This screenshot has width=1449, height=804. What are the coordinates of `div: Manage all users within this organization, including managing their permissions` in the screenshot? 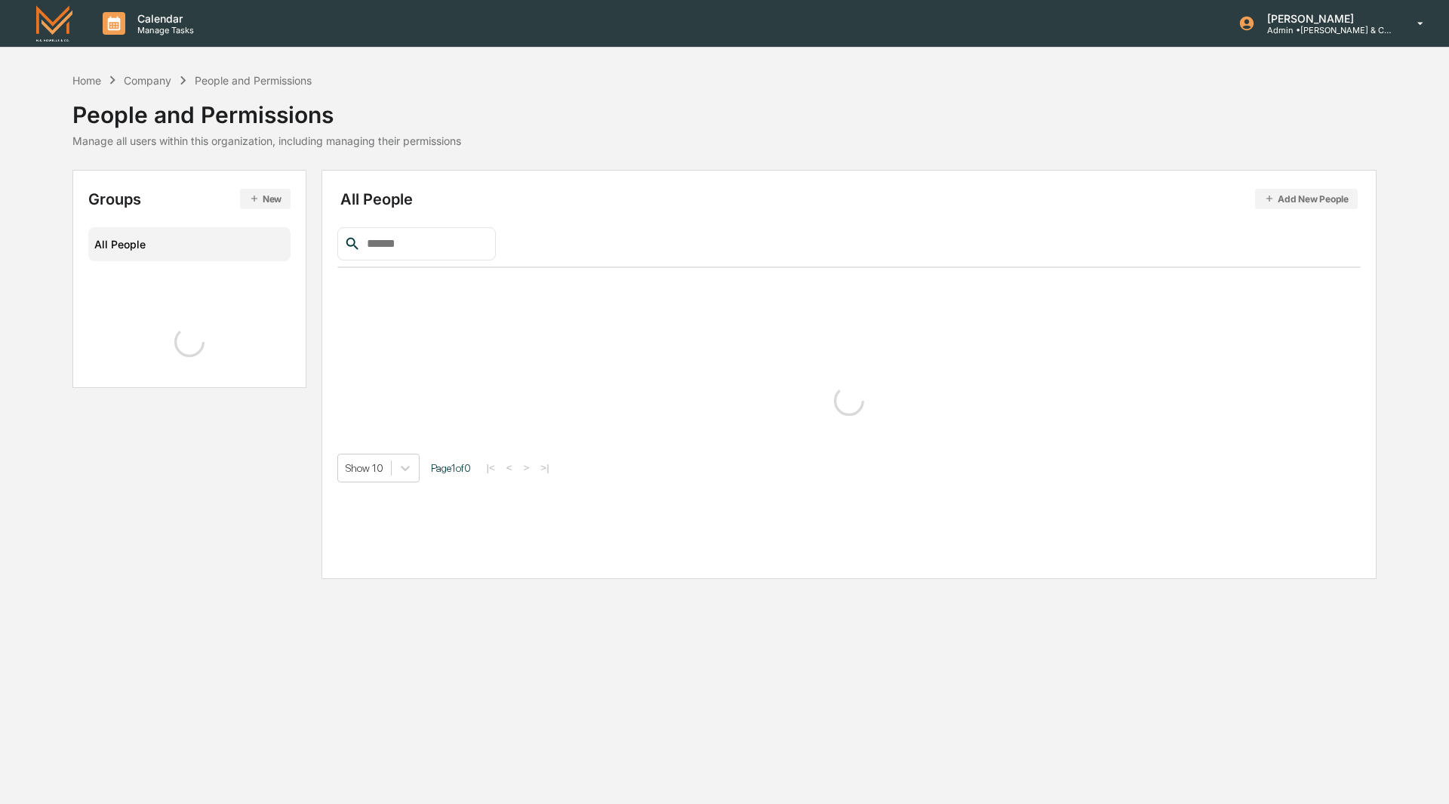 It's located at (266, 140).